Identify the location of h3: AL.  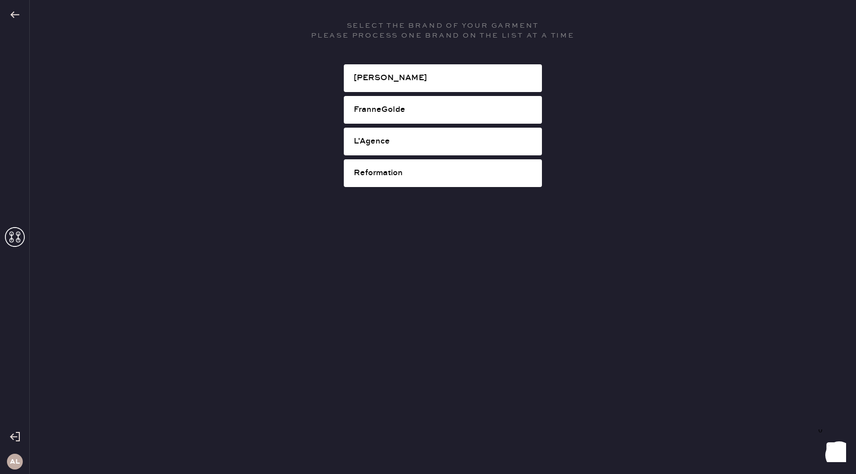
(15, 462).